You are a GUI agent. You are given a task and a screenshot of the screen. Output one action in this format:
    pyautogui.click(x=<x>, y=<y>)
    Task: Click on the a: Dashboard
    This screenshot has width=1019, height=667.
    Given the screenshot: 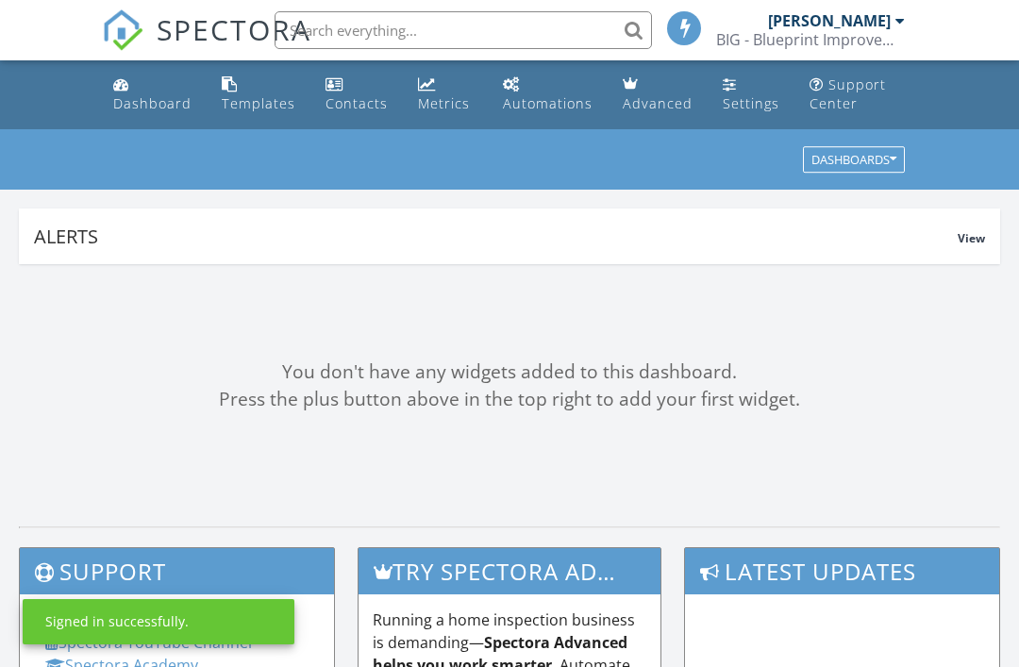 What is the action you would take?
    pyautogui.click(x=152, y=94)
    